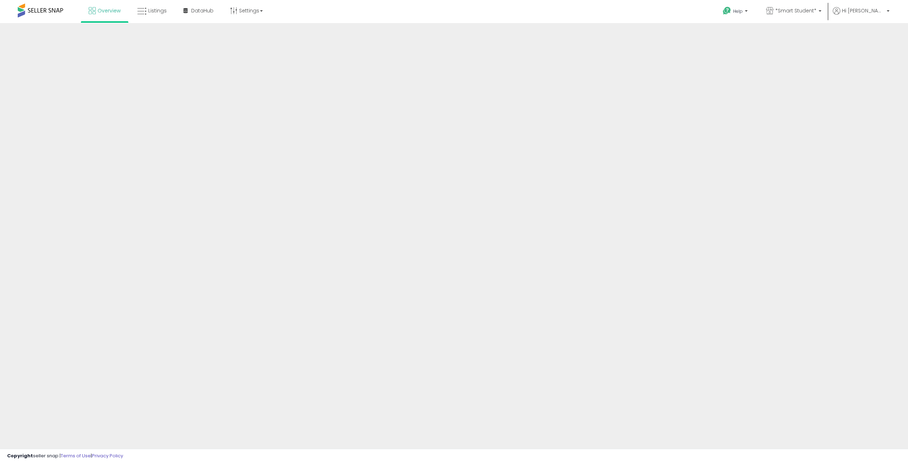 This screenshot has width=908, height=463. What do you see at coordinates (157, 11) in the screenshot?
I see `span: Listings` at bounding box center [157, 11].